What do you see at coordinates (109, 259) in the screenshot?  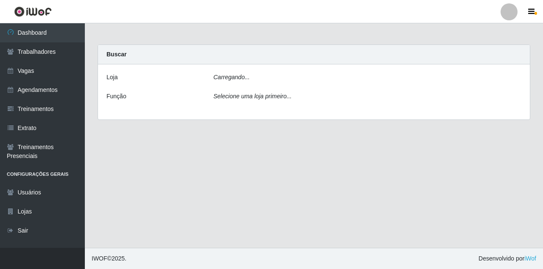 I see `span: © 2025 .` at bounding box center [109, 259].